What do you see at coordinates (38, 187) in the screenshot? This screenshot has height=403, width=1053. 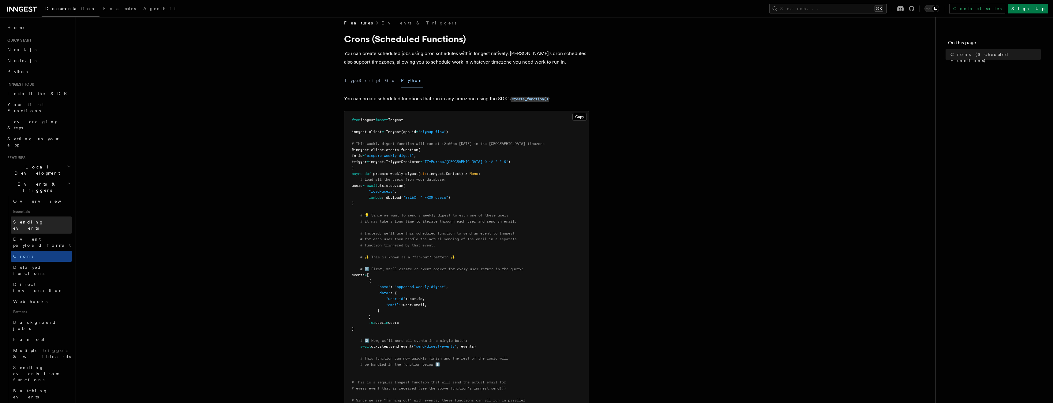 I see `button: Events & Triggers` at bounding box center [38, 187].